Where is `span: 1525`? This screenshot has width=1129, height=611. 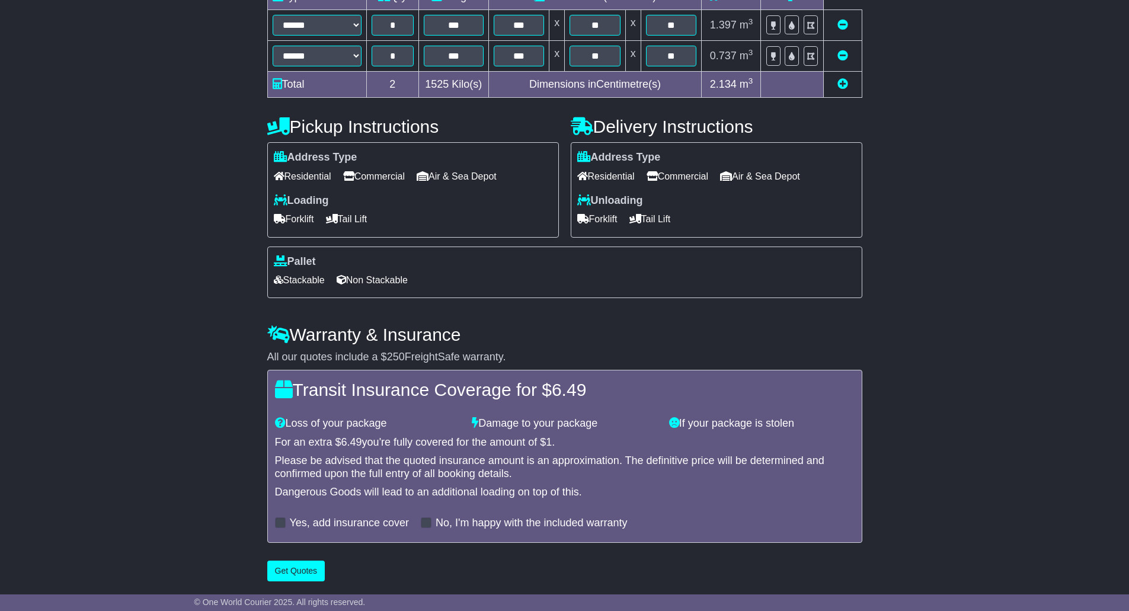
span: 1525 is located at coordinates (437, 84).